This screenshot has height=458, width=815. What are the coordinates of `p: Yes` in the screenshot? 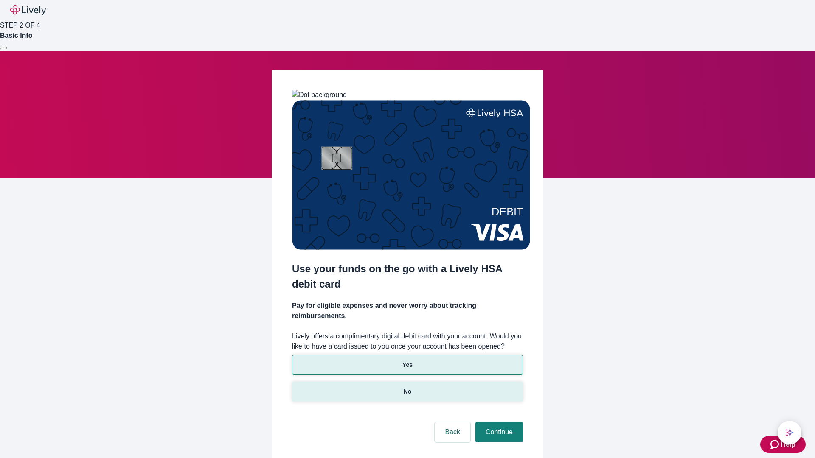 It's located at (407, 365).